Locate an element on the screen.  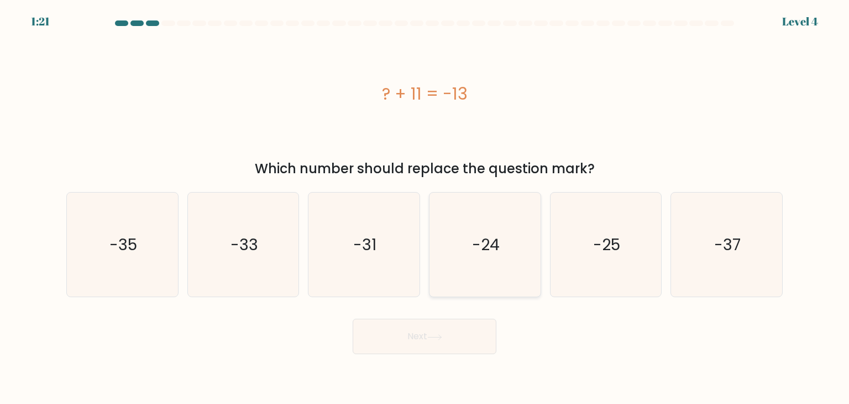
text: -31 is located at coordinates (365, 244).